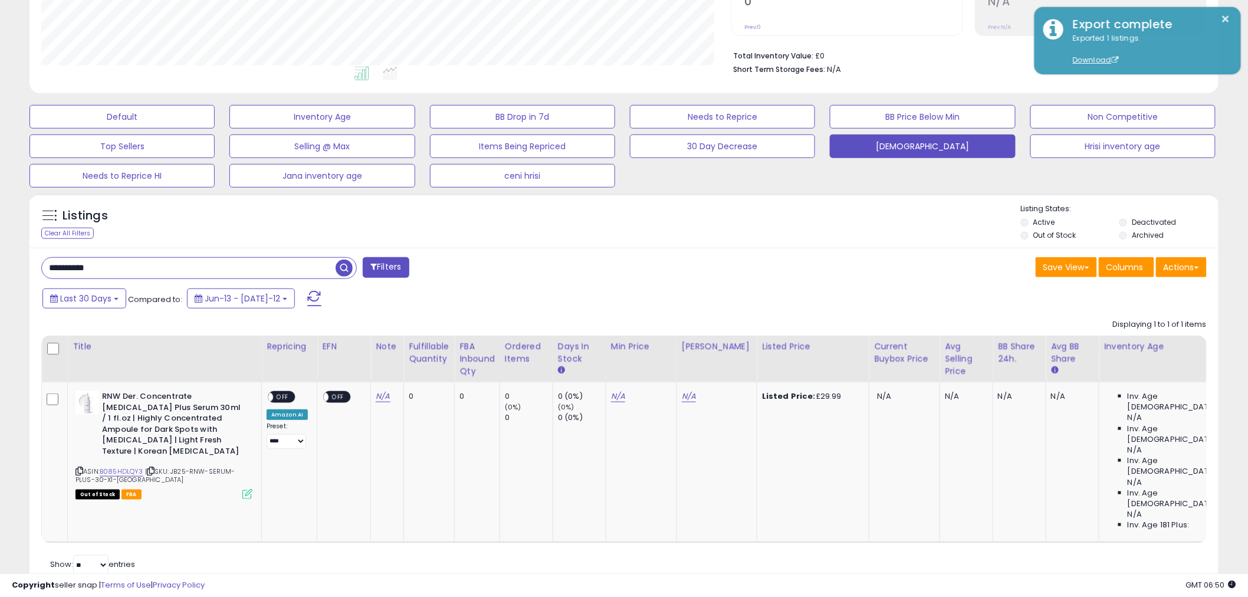 Image resolution: width=1248 pixels, height=597 pixels. What do you see at coordinates (126, 584) in the screenshot?
I see `a: Terms of Use` at bounding box center [126, 584].